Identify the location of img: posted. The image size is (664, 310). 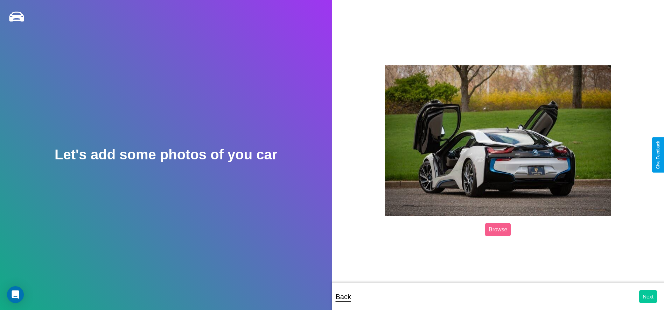
(498, 141).